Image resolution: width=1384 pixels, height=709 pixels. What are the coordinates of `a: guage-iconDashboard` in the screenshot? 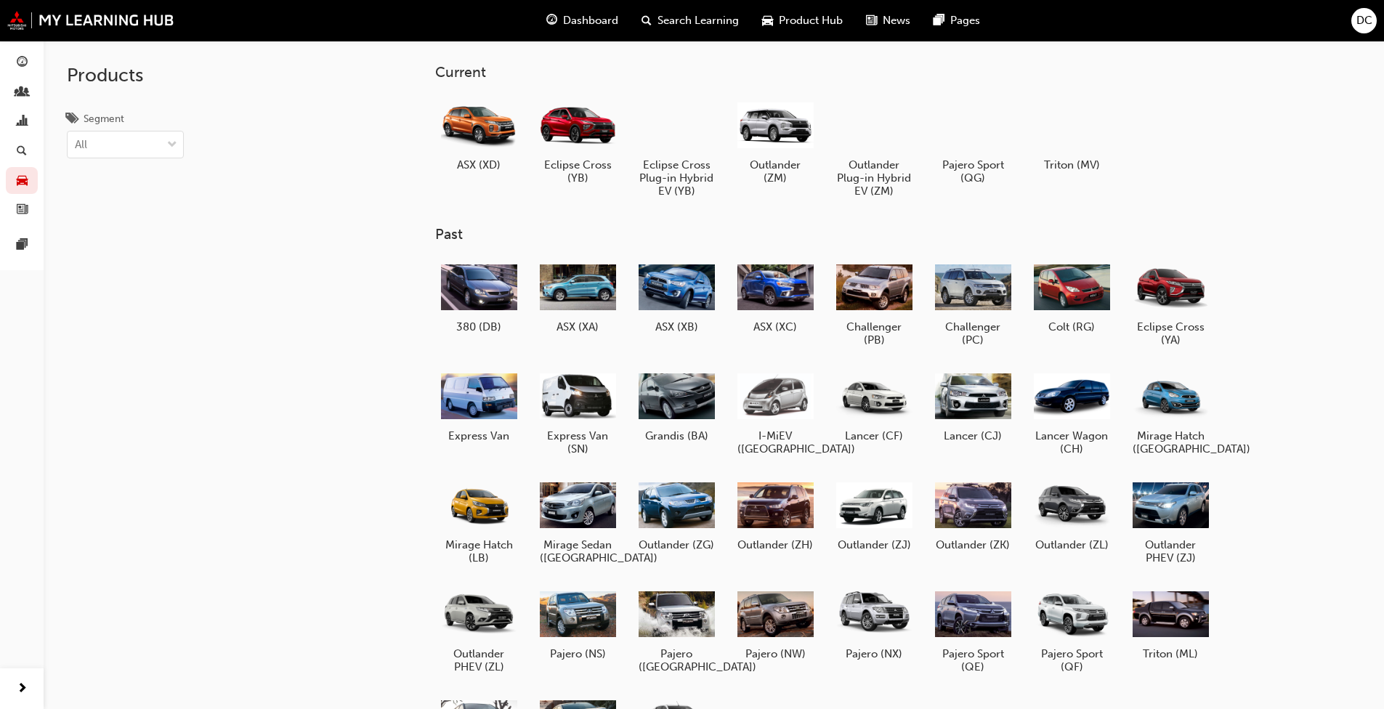 It's located at (582, 20).